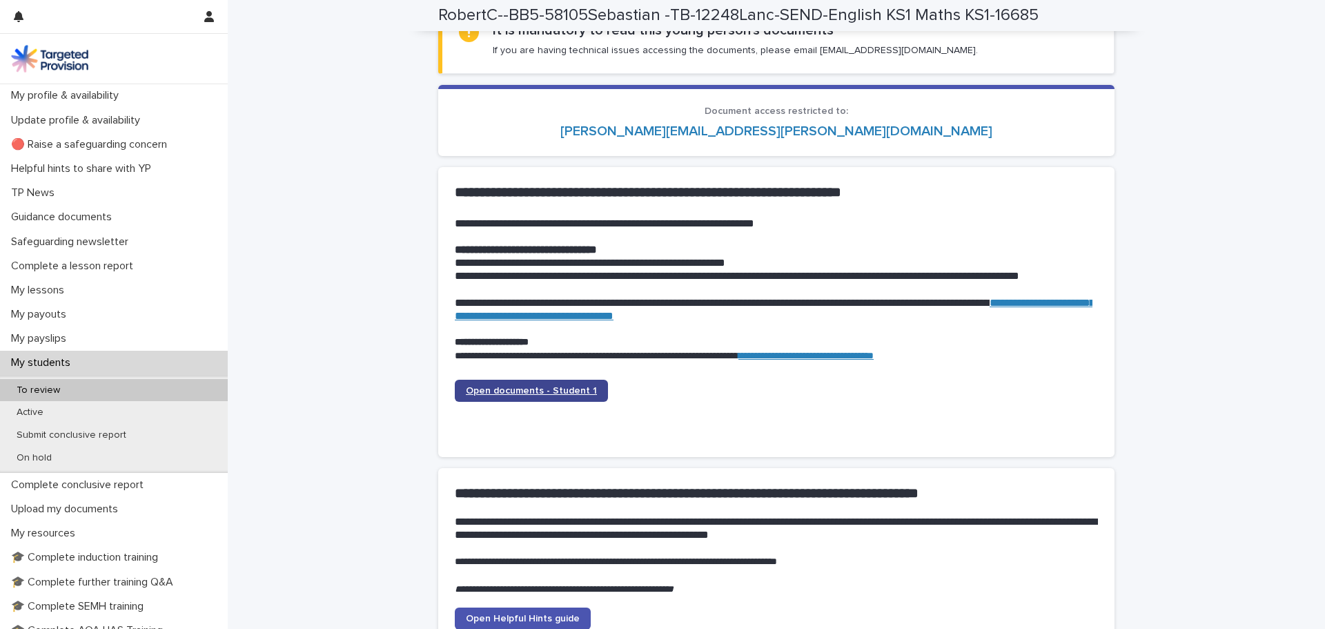 This screenshot has height=629, width=1325. I want to click on p: 🎓 Complete SEMH training, so click(80, 606).